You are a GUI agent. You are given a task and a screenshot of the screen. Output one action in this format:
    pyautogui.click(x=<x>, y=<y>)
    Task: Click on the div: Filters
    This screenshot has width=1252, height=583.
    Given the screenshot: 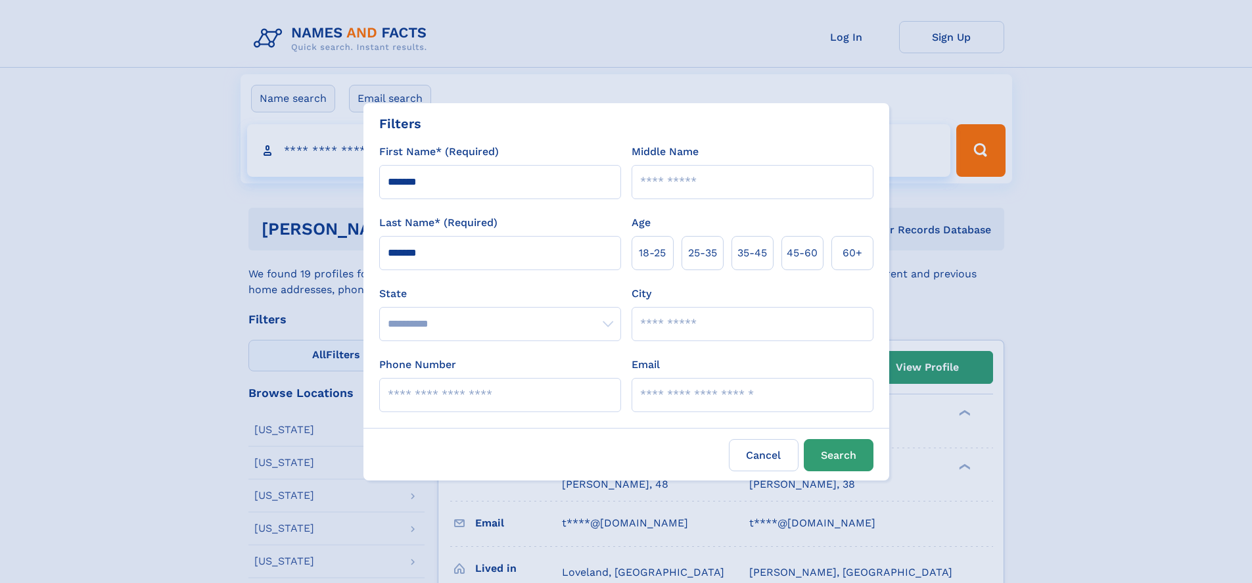 What is the action you would take?
    pyautogui.click(x=400, y=124)
    